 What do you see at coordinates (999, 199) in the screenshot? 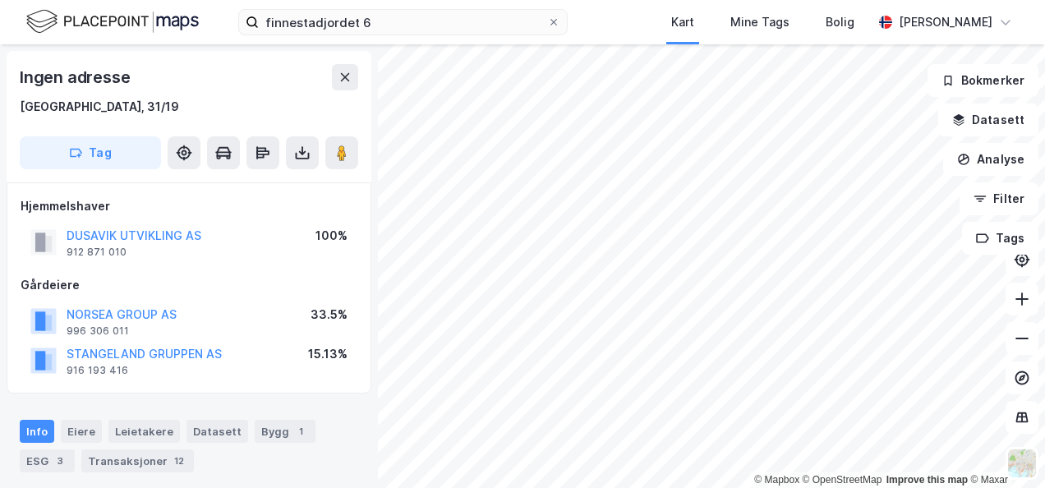
I see `button: Filter` at bounding box center [999, 199].